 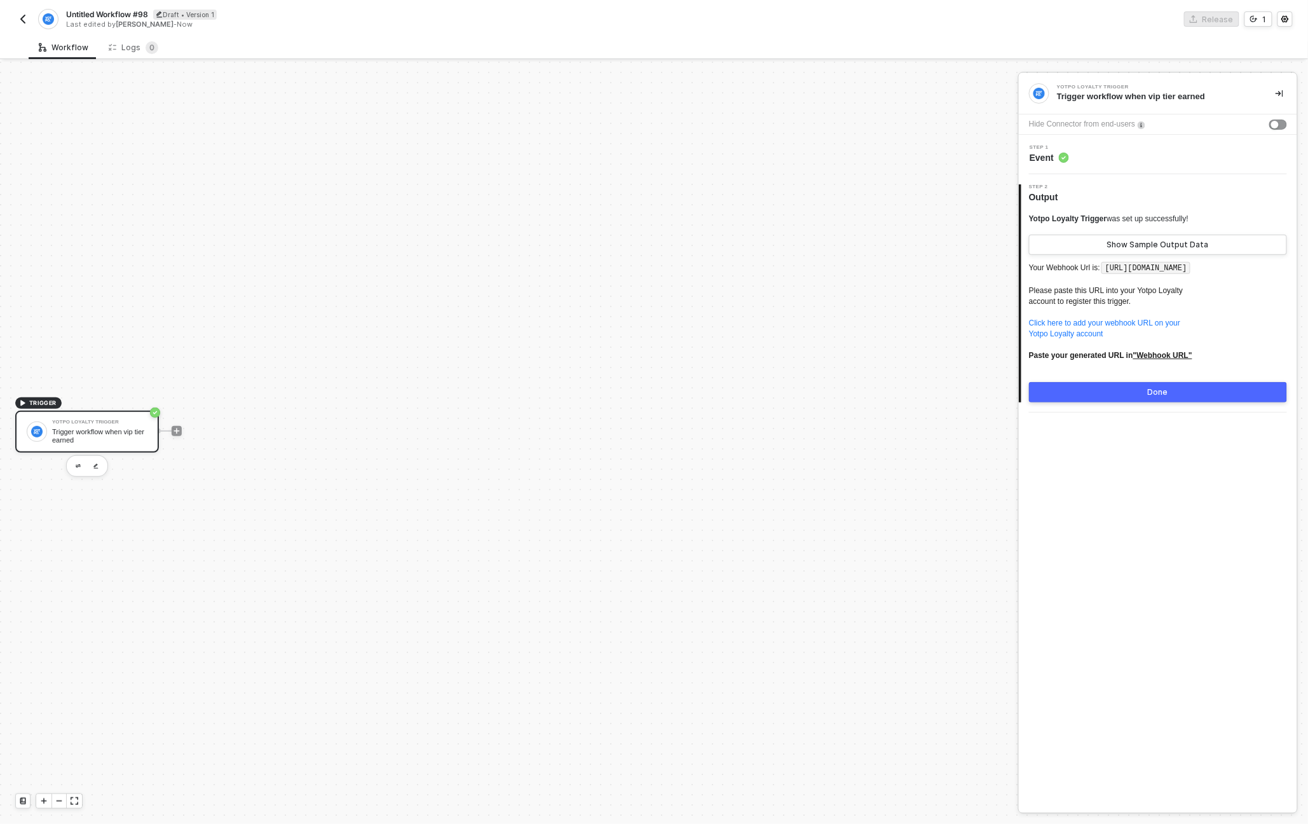 What do you see at coordinates (23, 19) in the screenshot?
I see `img: back` at bounding box center [23, 19].